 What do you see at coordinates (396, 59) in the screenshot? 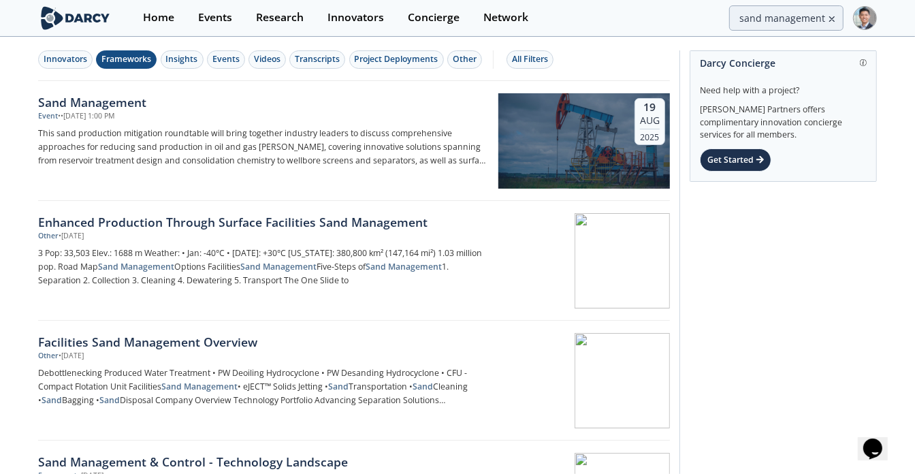
I see `div: Project Deployments` at bounding box center [396, 59].